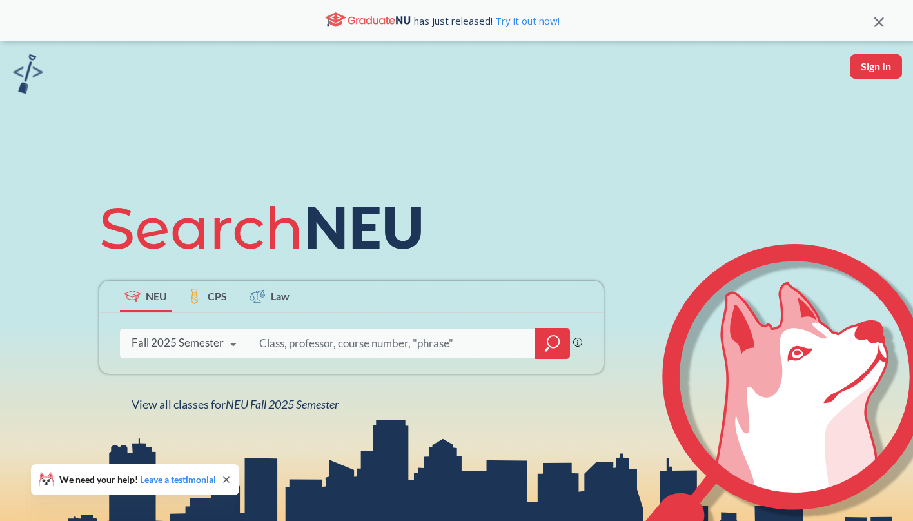  I want to click on button: Sign In, so click(876, 66).